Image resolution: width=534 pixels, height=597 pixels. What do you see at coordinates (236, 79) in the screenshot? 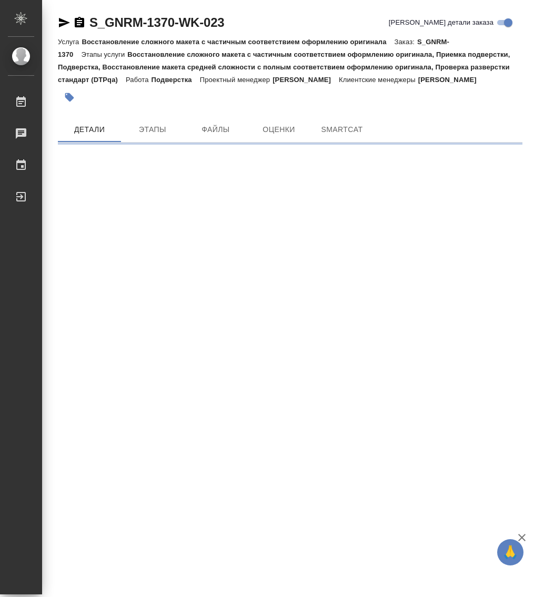
I see `p: Проектный менеджер` at bounding box center [236, 79].